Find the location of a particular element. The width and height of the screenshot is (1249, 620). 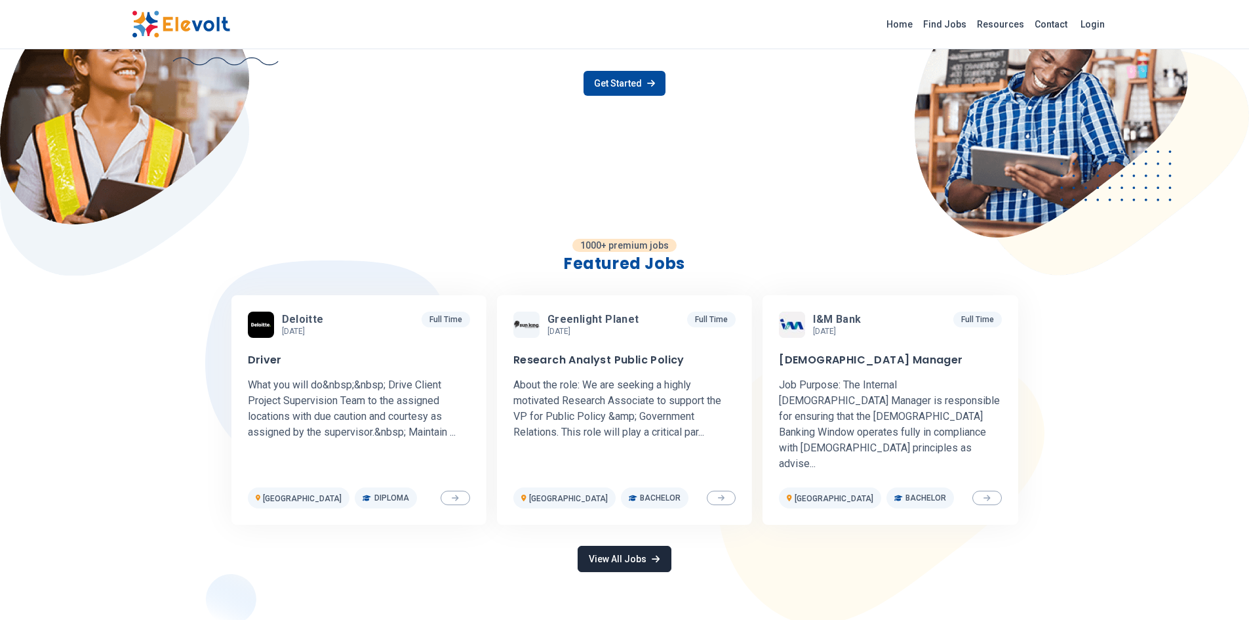

h3: Driver is located at coordinates (265, 360).